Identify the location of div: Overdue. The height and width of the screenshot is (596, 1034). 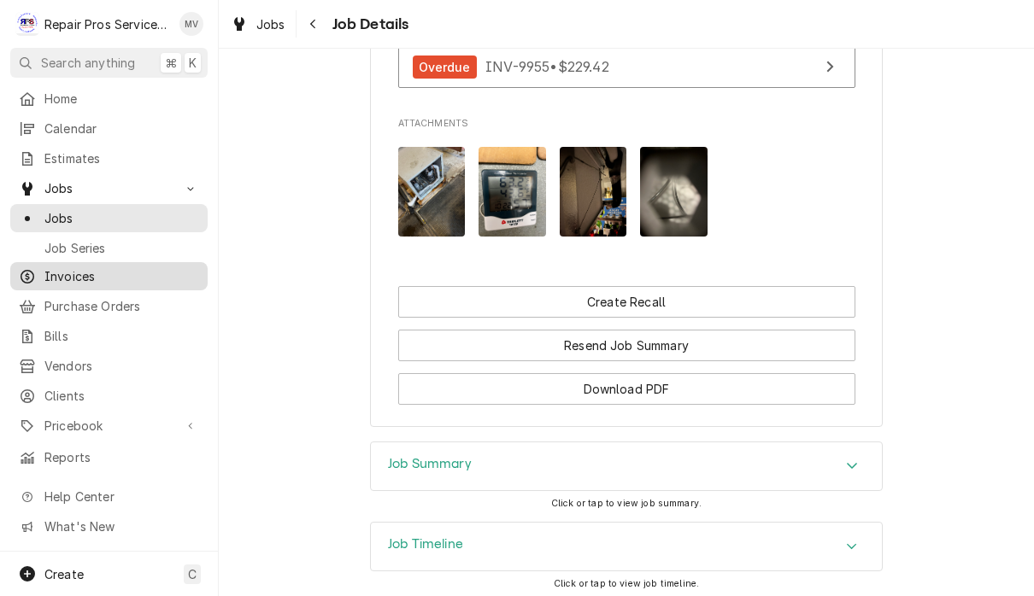
(444, 67).